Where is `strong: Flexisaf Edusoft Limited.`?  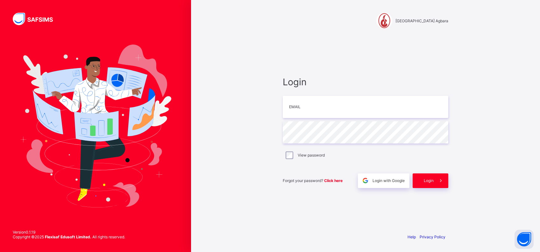
strong: Flexisaf Edusoft Limited. is located at coordinates (68, 237).